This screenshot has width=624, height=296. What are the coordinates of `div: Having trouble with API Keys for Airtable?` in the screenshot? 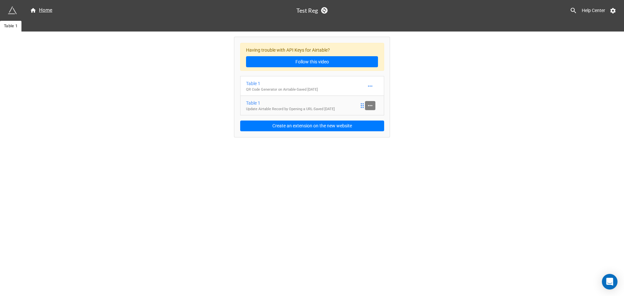 It's located at (312, 57).